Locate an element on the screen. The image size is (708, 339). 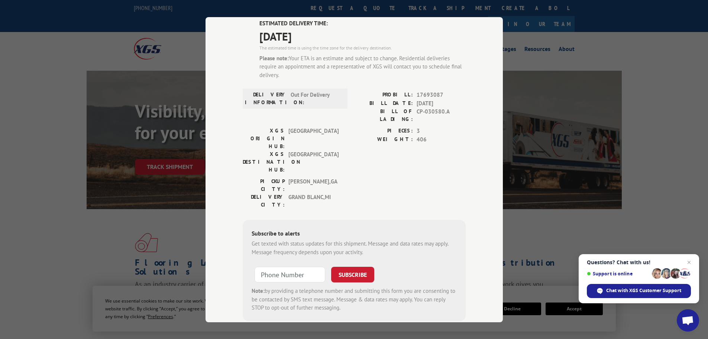
div: Chat with XGS Customer Support is located at coordinates (639, 291).